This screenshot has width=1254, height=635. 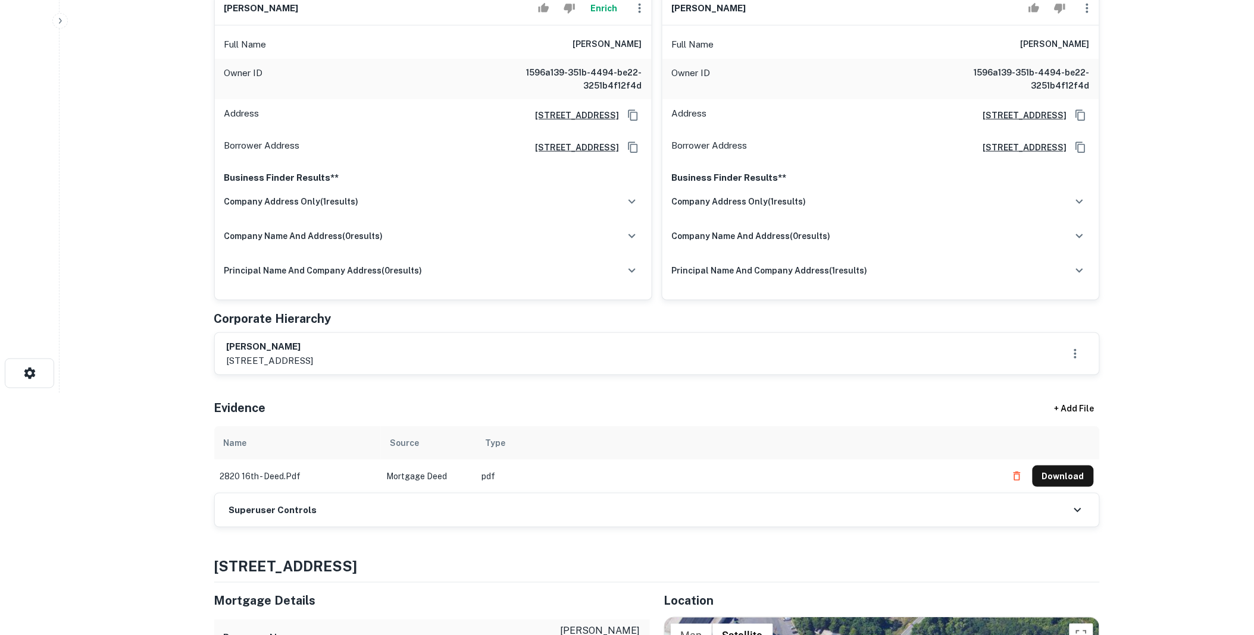 What do you see at coordinates (738, 477) in the screenshot?
I see `td: pdf` at bounding box center [738, 477].